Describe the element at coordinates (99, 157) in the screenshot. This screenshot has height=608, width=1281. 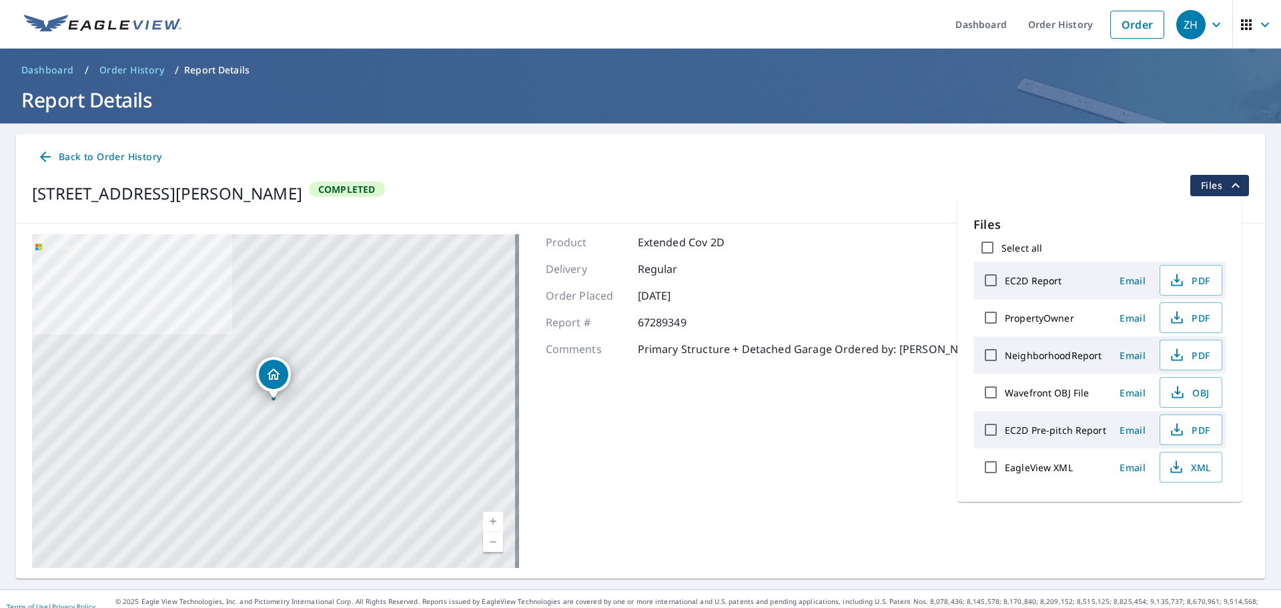
I see `a: Back to Order History` at that location.